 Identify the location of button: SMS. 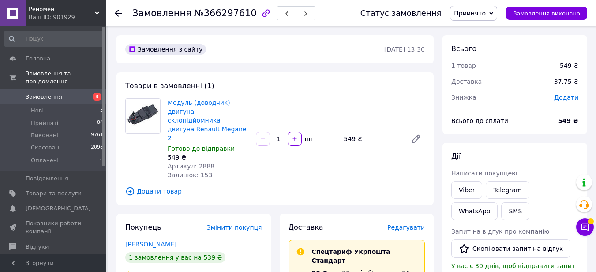
(515, 211).